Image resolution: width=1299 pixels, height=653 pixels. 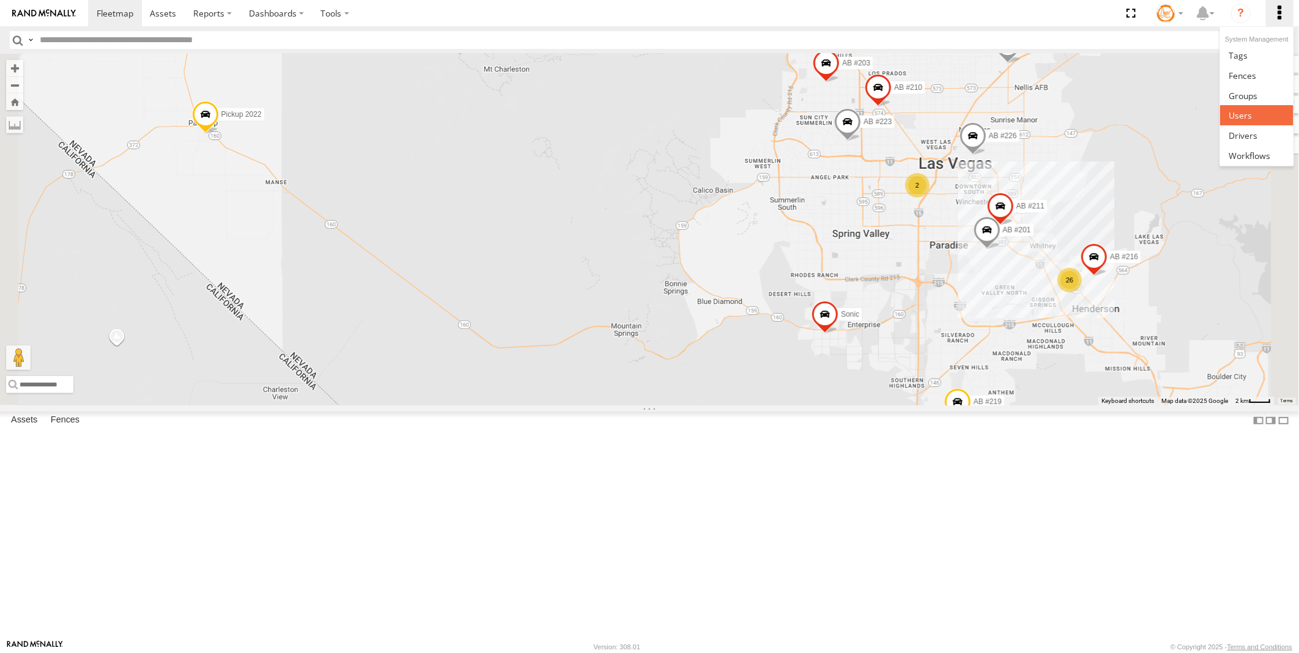 What do you see at coordinates (1253, 401) in the screenshot?
I see `button: Map Scale: 2 km per 32 pixels` at bounding box center [1253, 401].